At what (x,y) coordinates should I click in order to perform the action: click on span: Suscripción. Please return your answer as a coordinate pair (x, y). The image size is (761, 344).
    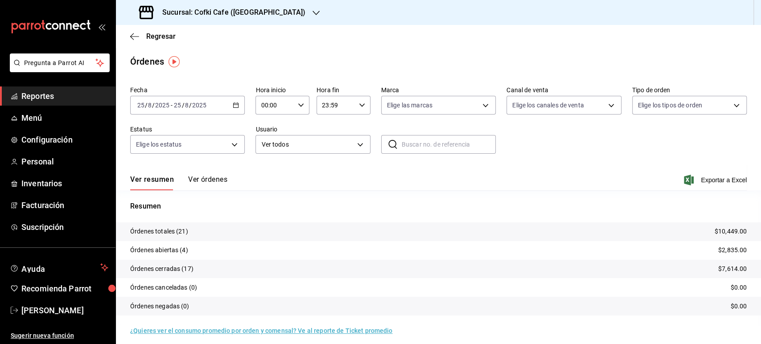
    Looking at the image, I should click on (65, 227).